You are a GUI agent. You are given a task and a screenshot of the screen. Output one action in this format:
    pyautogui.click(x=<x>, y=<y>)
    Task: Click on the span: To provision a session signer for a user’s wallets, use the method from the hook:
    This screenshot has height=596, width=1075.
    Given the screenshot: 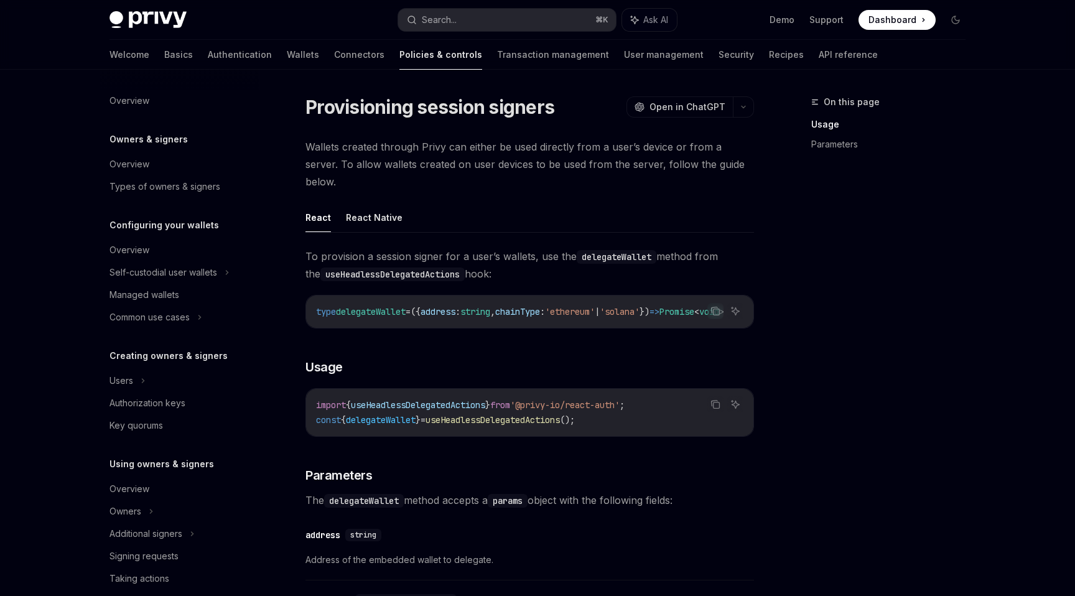 What is the action you would take?
    pyautogui.click(x=530, y=265)
    